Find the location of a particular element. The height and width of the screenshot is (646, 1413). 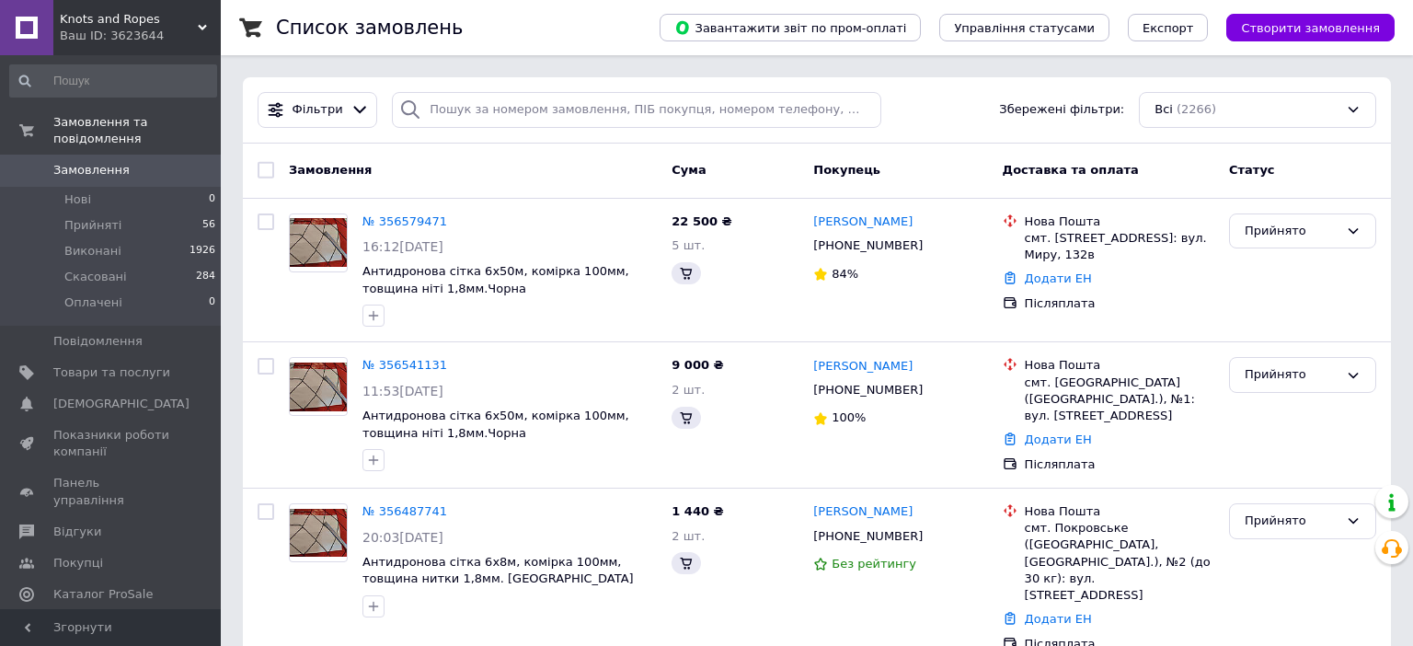

a: № 356487741 is located at coordinates (405, 511).